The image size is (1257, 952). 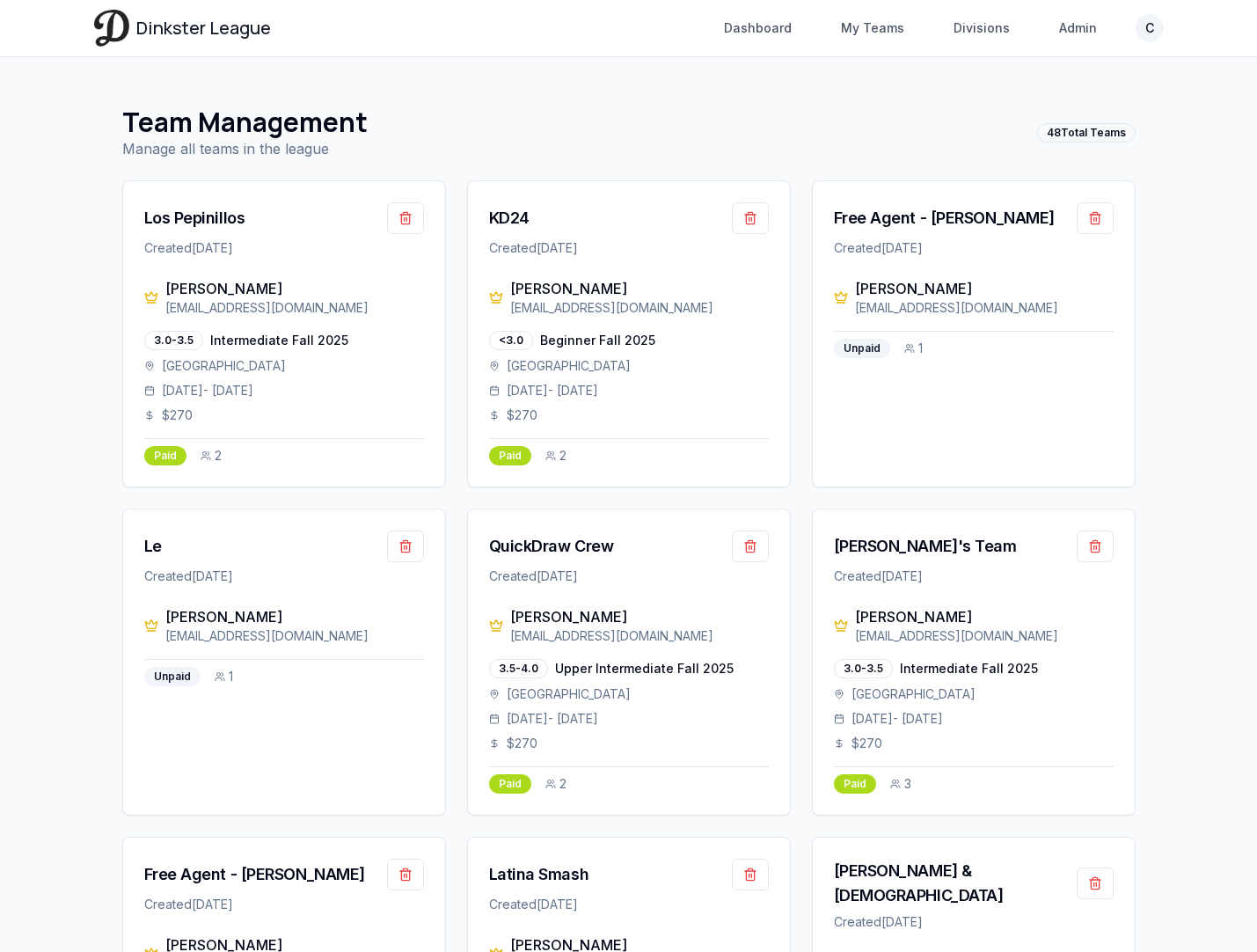 What do you see at coordinates (551, 547) in the screenshot?
I see `div: QuickDraw Crew` at bounding box center [551, 547].